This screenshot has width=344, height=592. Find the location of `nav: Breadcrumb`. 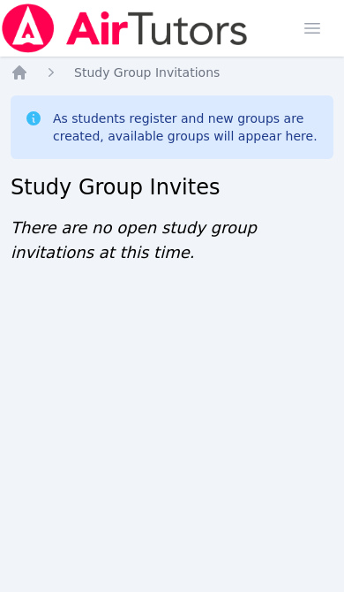

nav: Breadcrumb is located at coordinates (172, 72).